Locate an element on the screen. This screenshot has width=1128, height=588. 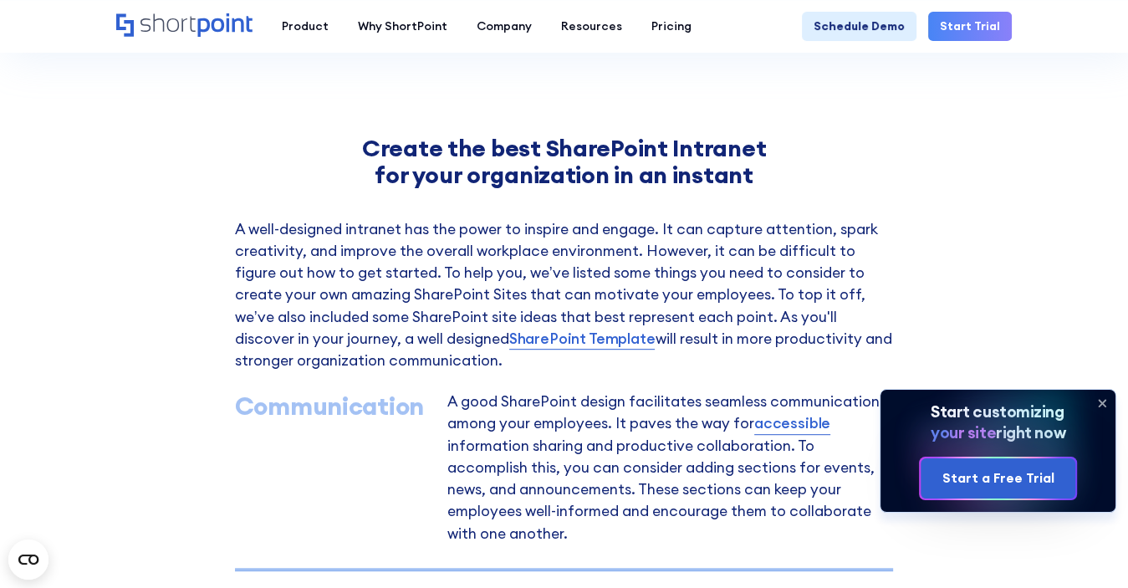
a: Resources is located at coordinates (591, 26).